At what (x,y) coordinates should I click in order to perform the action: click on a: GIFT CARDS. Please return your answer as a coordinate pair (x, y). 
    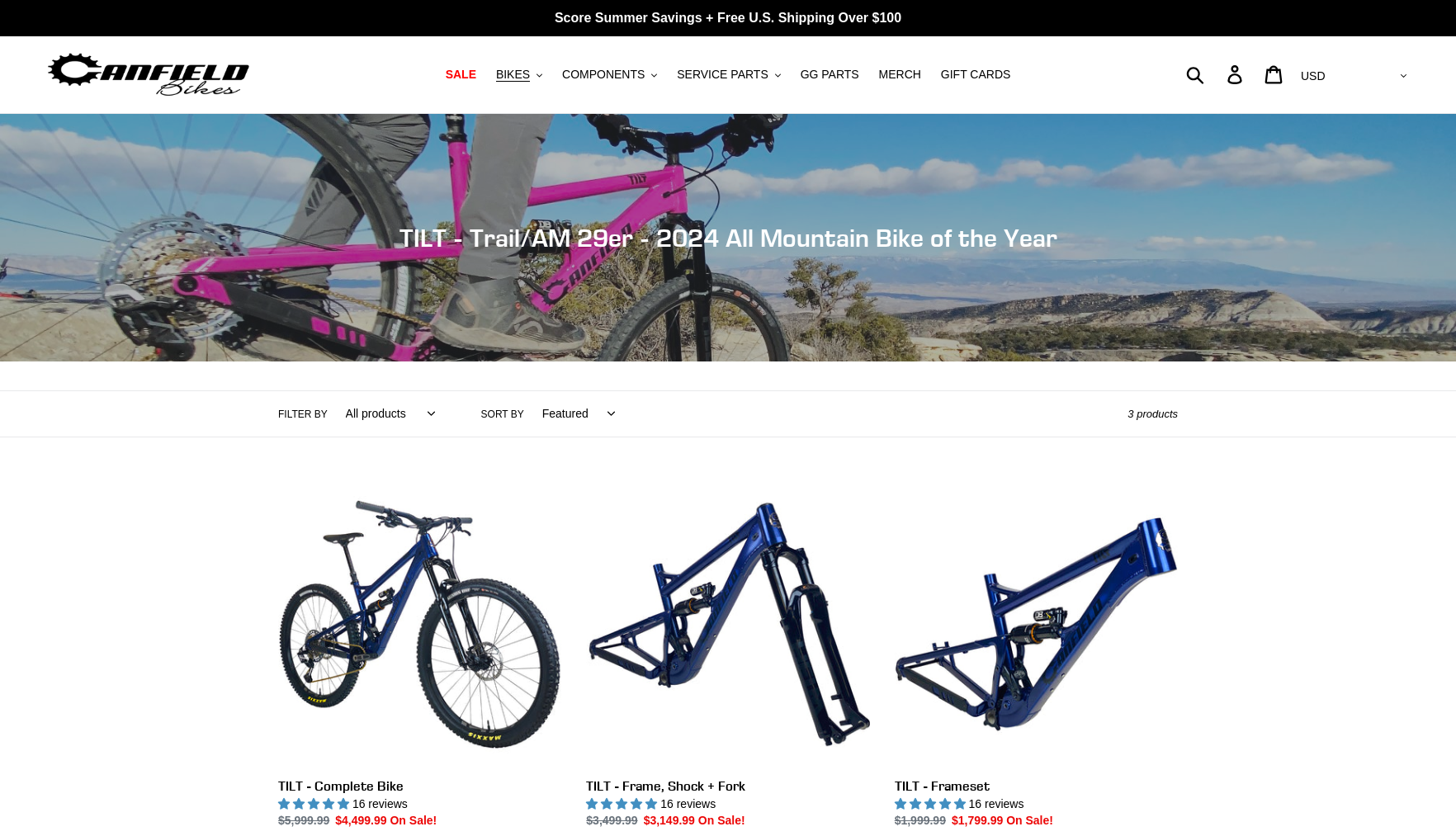
    Looking at the image, I should click on (976, 74).